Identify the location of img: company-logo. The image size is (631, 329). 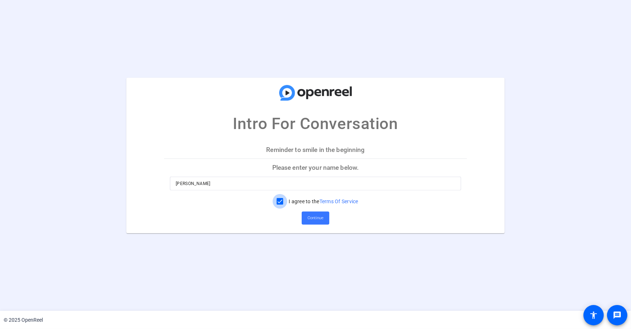
(316, 93).